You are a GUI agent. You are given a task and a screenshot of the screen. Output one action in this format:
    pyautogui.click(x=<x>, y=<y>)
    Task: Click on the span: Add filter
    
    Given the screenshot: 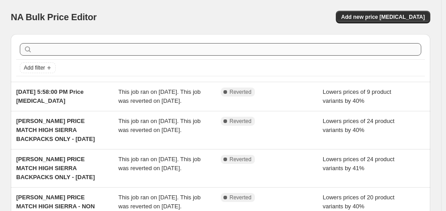 What is the action you would take?
    pyautogui.click(x=34, y=68)
    